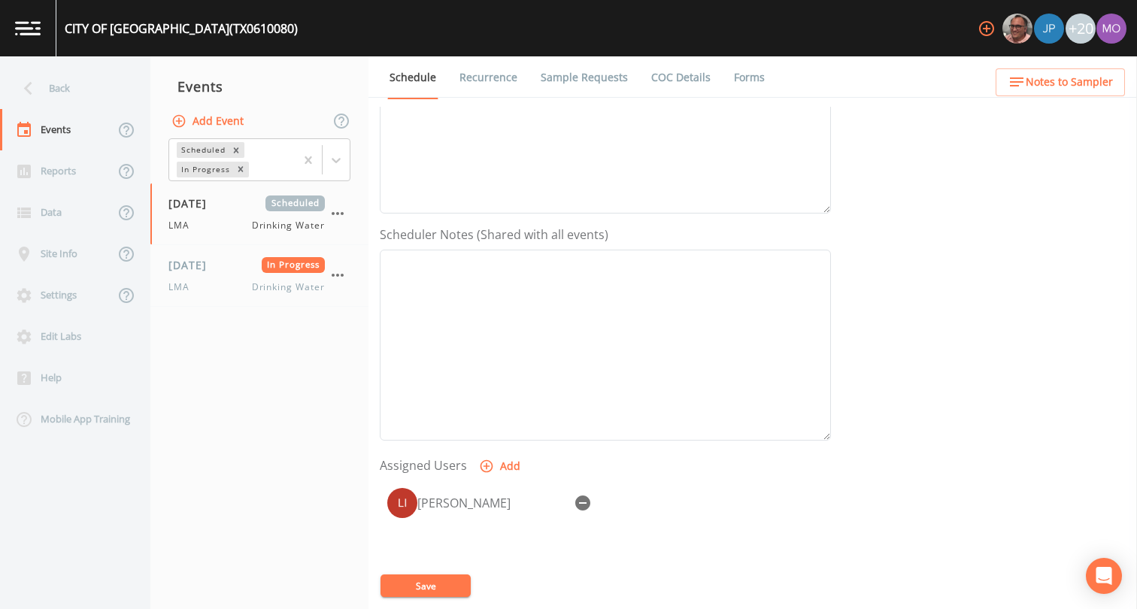 The height and width of the screenshot is (609, 1137). I want to click on img: 4e251478aba98ce068fb7eae8f78b90c, so click(1111, 29).